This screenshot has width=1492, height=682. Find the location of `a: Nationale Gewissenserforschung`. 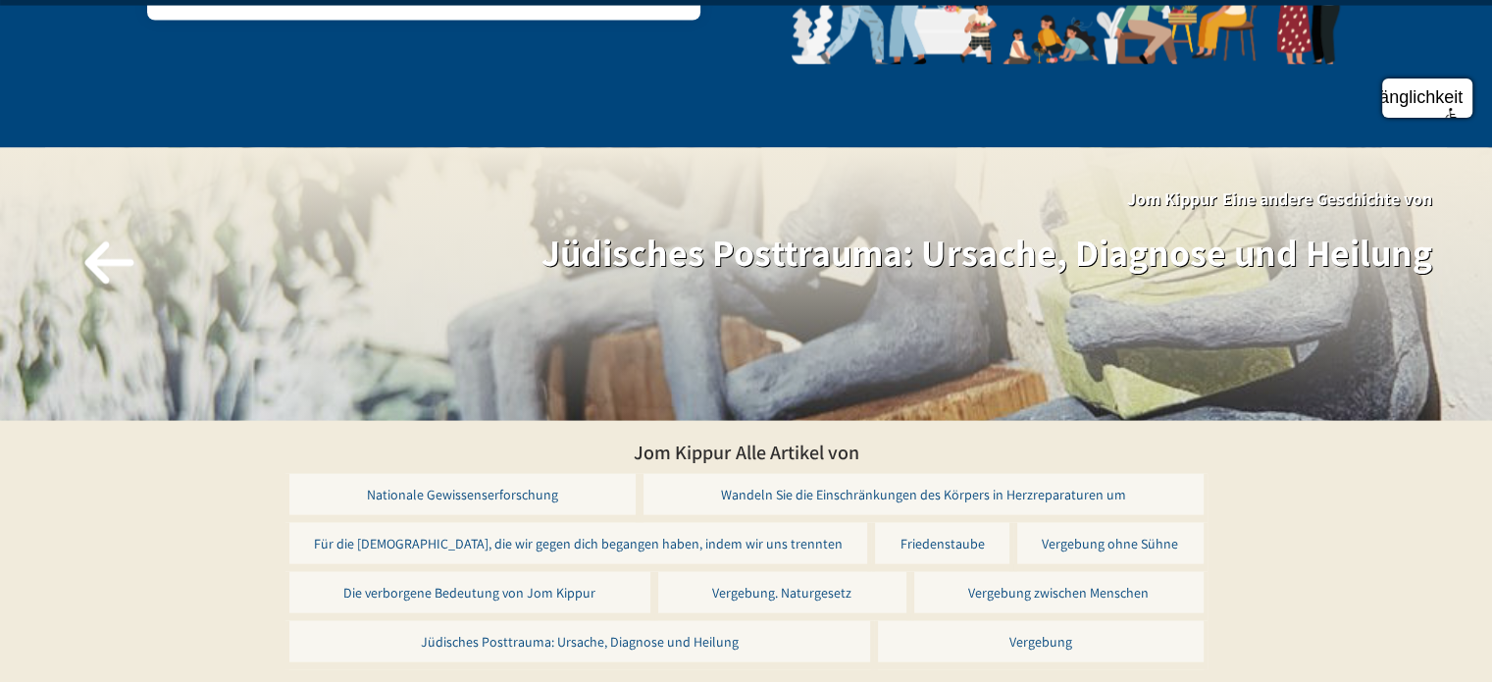

a: Nationale Gewissenserforschung is located at coordinates (462, 498).